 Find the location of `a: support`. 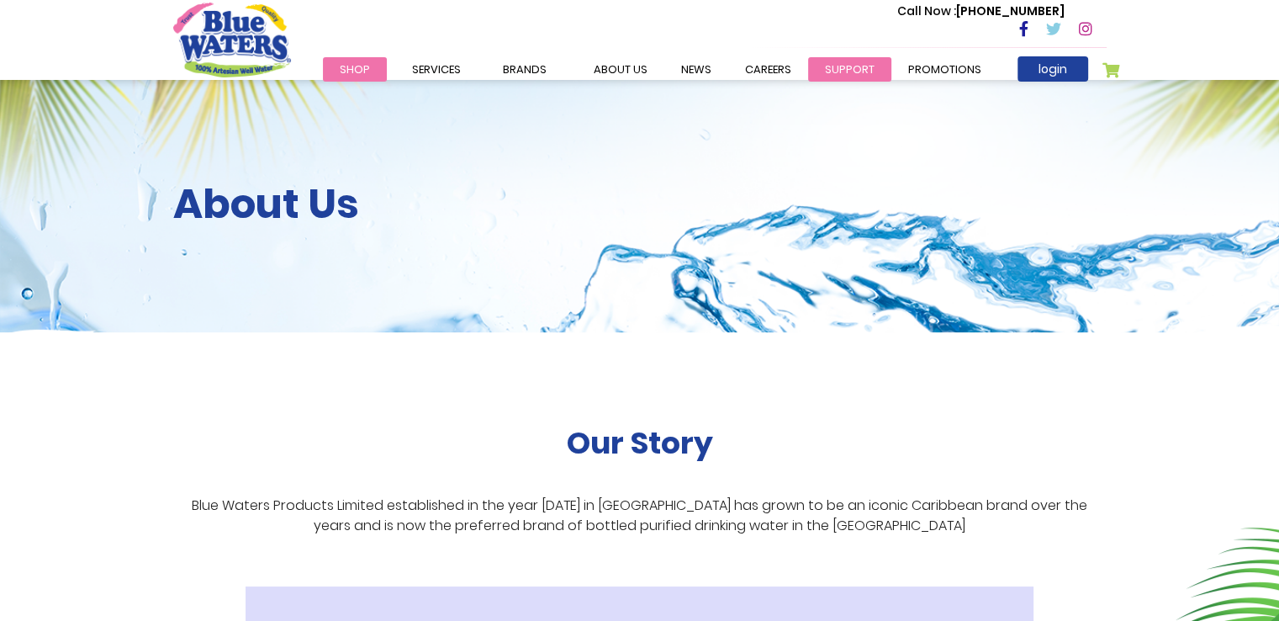

a: support is located at coordinates (849, 69).